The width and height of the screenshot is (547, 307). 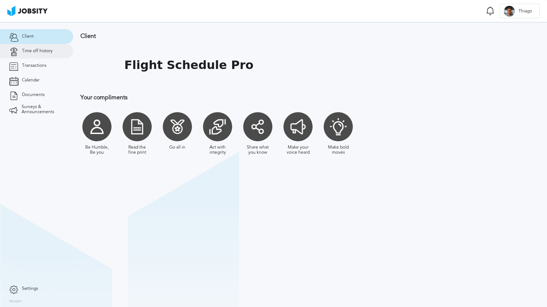 What do you see at coordinates (338, 150) in the screenshot?
I see `div: Make bold moves` at bounding box center [338, 150].